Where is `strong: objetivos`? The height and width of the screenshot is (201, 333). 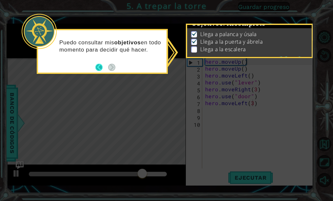
strong: objetivos is located at coordinates (128, 42).